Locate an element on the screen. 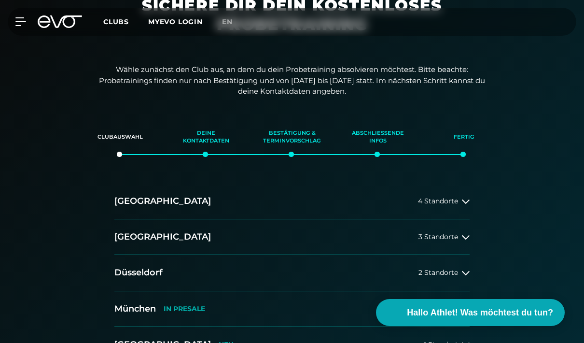 This screenshot has height=343, width=584. span: 3 Standorte is located at coordinates (439, 237).